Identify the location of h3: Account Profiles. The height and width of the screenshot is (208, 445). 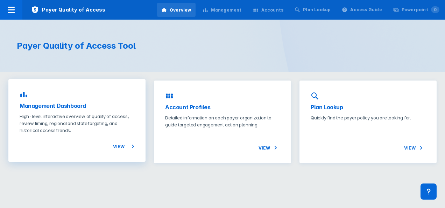
(223, 107).